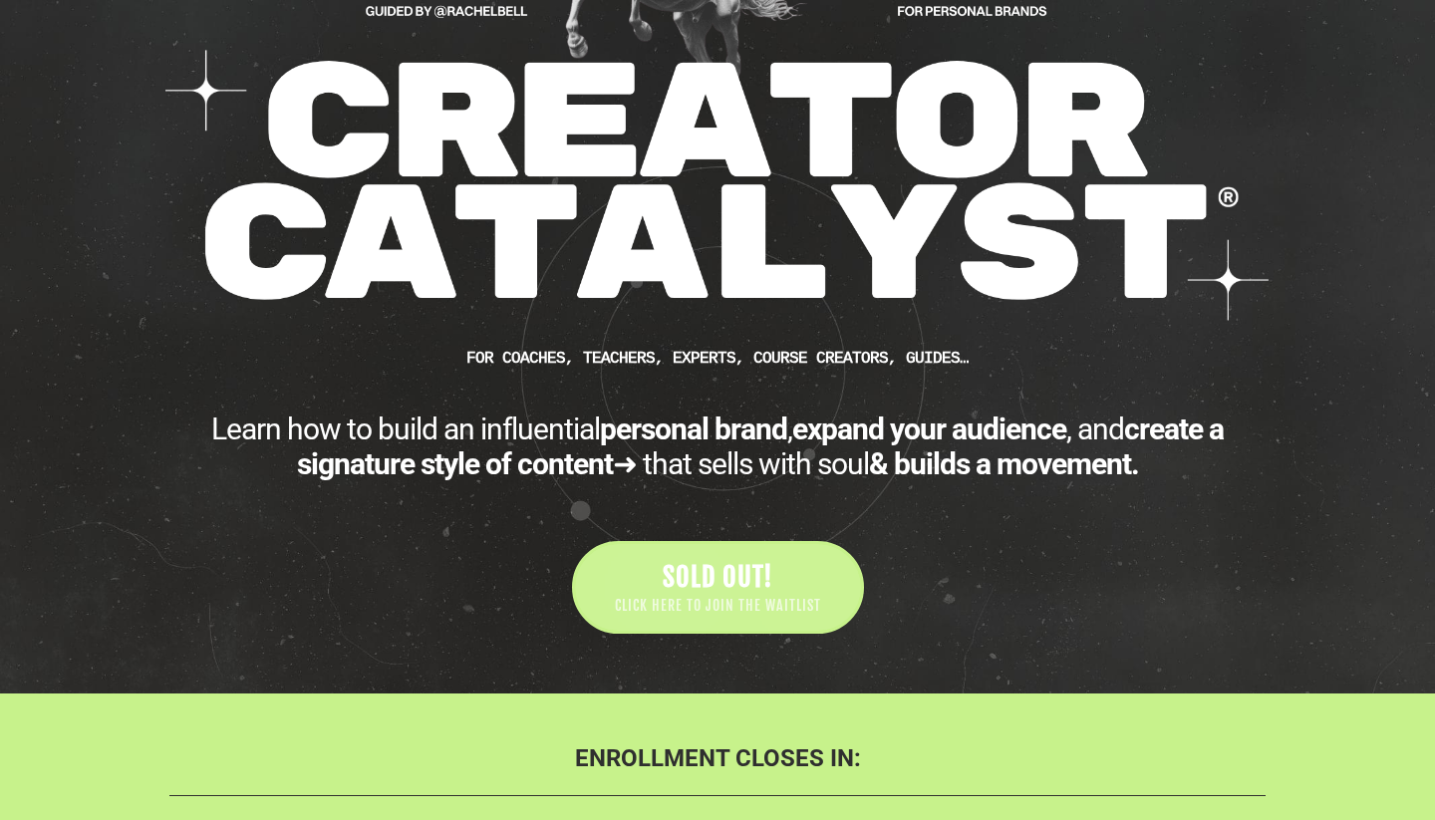 This screenshot has height=820, width=1435. What do you see at coordinates (760, 446) in the screenshot?
I see `b: create a signature style of content` at bounding box center [760, 446].